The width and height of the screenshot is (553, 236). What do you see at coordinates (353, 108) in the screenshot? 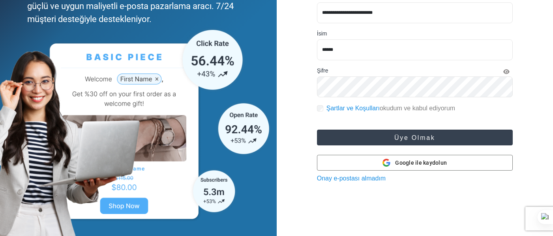
I see `font: Şartlar ve Koşulları` at bounding box center [353, 108].